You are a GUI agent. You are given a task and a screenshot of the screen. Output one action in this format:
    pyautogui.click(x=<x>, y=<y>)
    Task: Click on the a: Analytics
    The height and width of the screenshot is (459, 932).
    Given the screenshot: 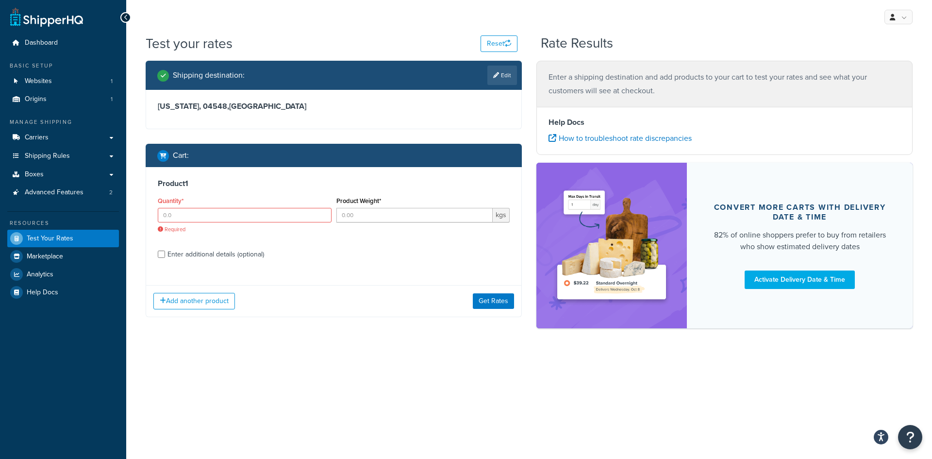 What is the action you would take?
    pyautogui.click(x=63, y=274)
    